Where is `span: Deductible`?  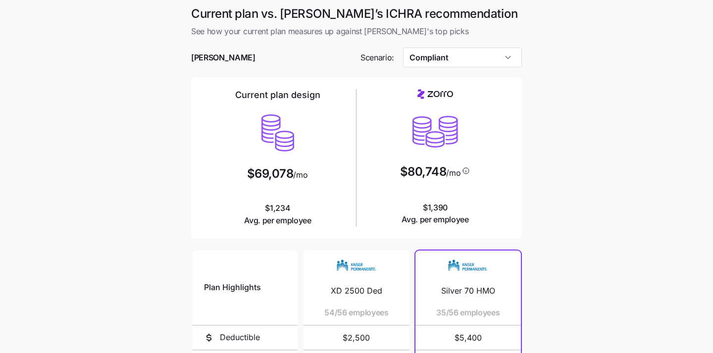
span: Deductible is located at coordinates (240, 337).